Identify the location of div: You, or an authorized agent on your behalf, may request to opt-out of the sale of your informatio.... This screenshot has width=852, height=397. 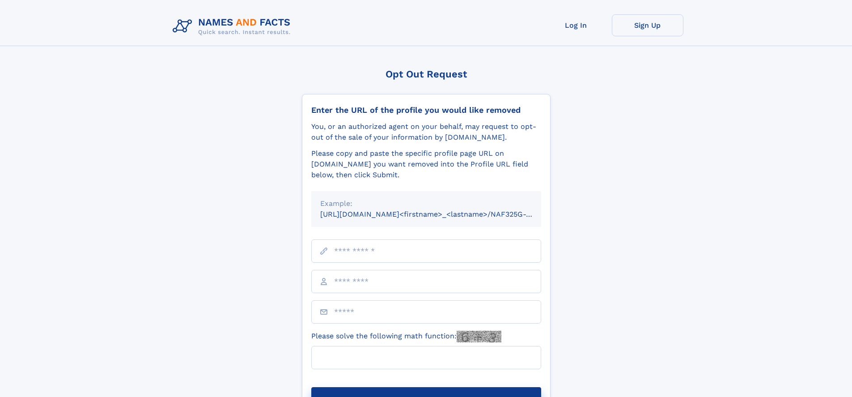
(426, 132).